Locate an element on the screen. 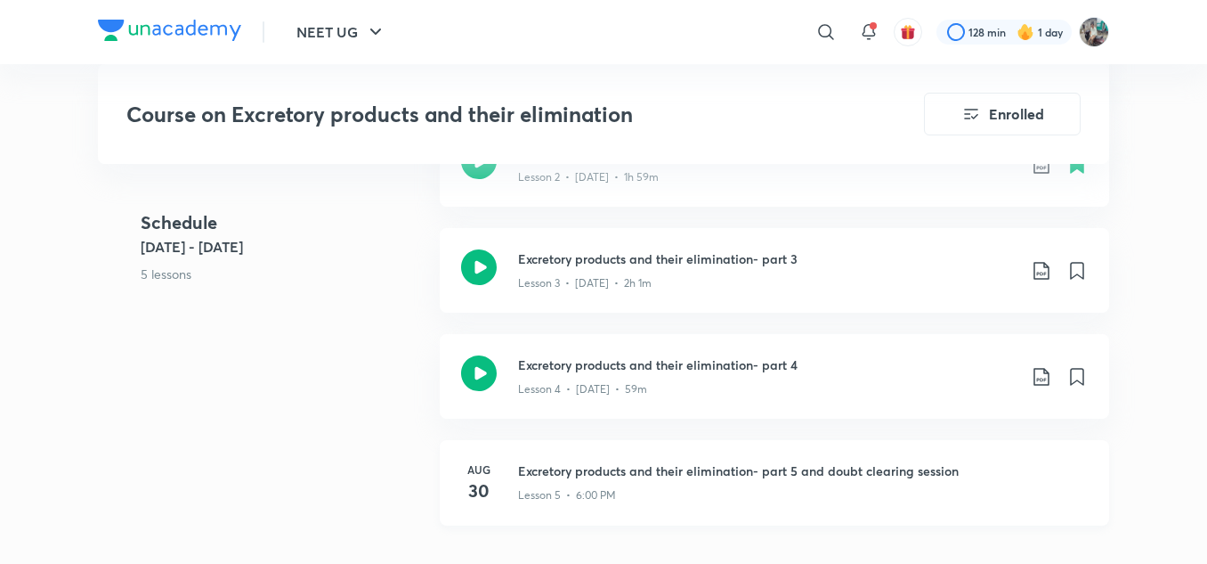 Image resolution: width=1207 pixels, height=564 pixels. h3: Excretory products and their elimination- part 4 is located at coordinates (768, 364).